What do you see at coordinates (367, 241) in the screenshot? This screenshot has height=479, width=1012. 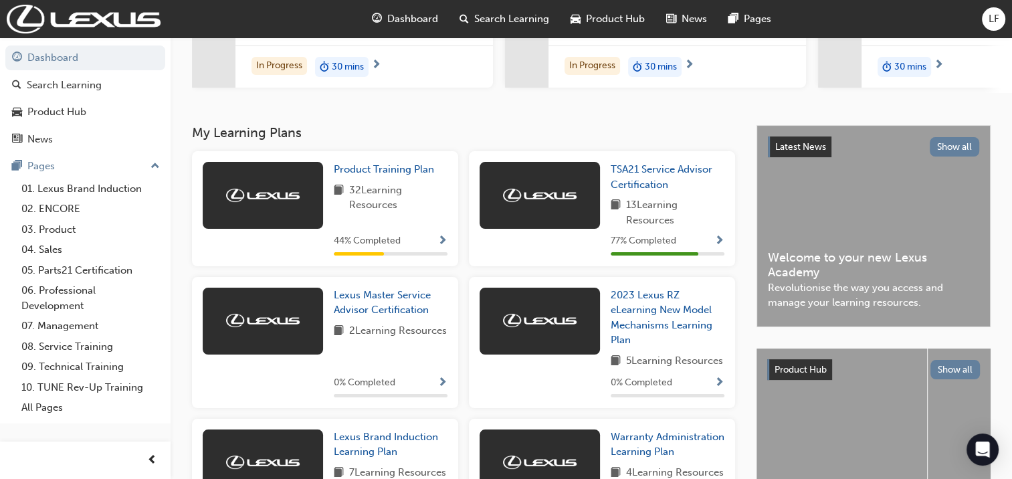 I see `span: 44 % Completed` at bounding box center [367, 241].